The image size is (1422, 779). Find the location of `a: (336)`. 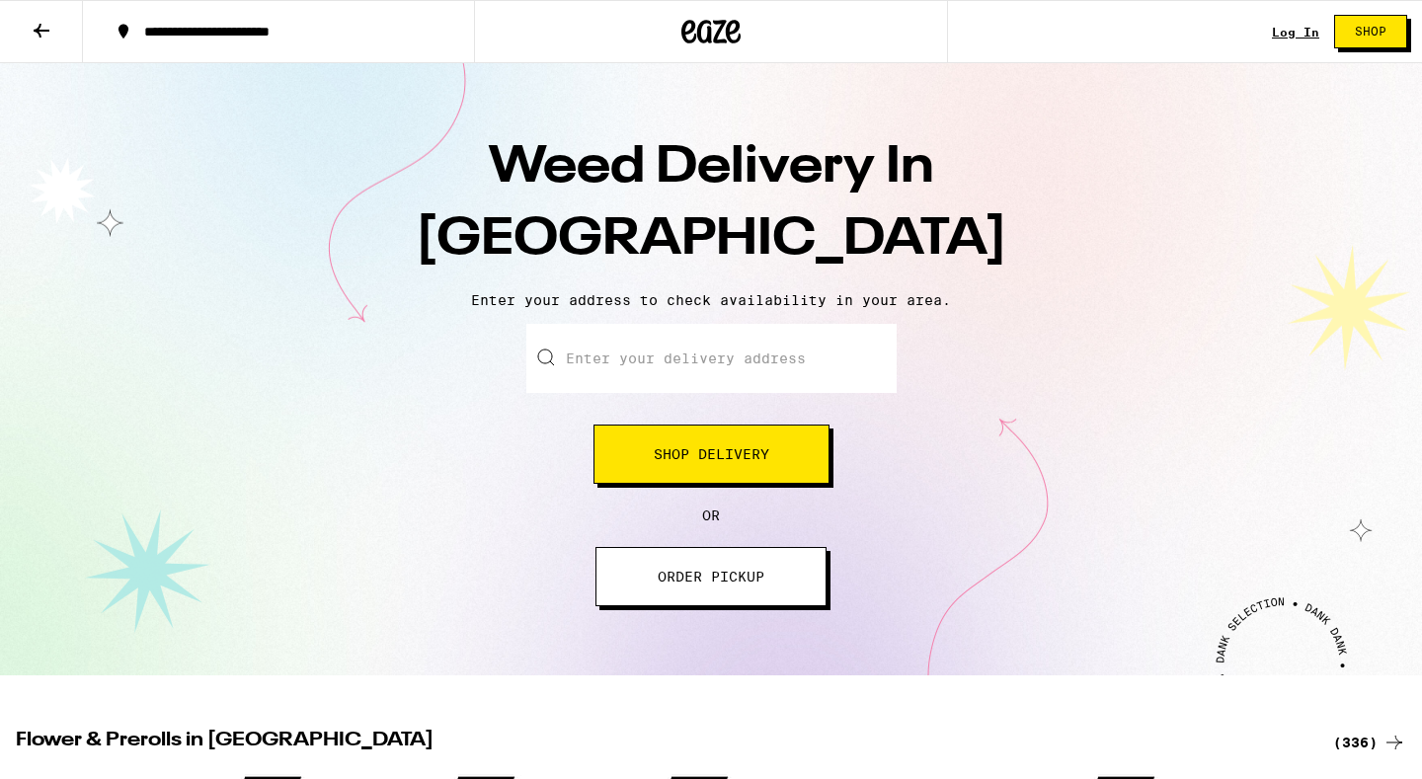

a: (336) is located at coordinates (1370, 743).